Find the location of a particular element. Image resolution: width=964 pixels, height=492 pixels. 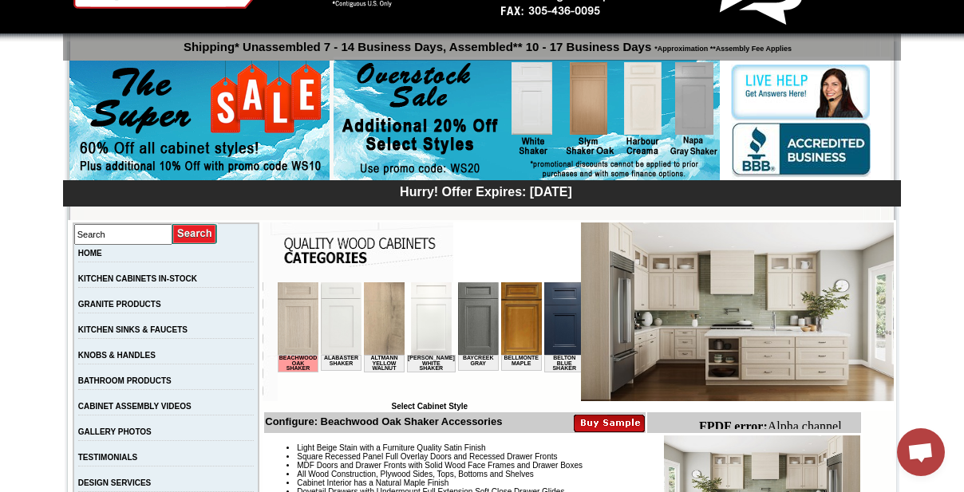

img: Beachwood Oak Shaker is located at coordinates (737, 312).